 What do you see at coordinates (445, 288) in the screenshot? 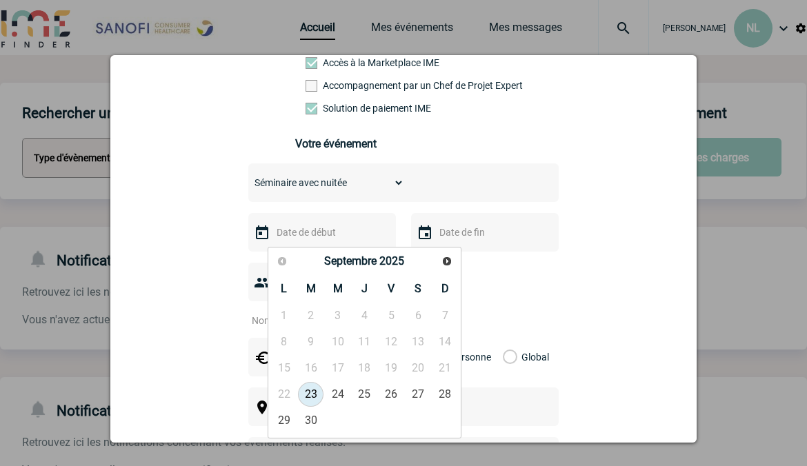
I see `span: Dimanche` at bounding box center [445, 288].